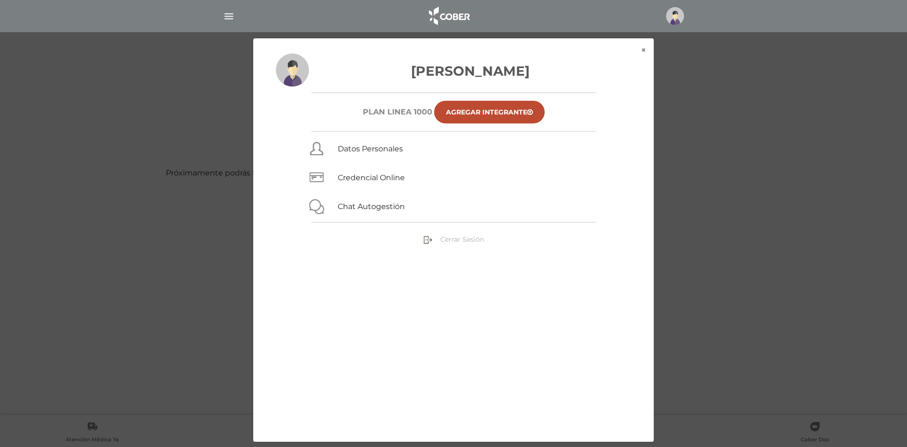 The image size is (907, 447). Describe the element at coordinates (454, 239) in the screenshot. I see `a: Cerrar Sesión` at that location.